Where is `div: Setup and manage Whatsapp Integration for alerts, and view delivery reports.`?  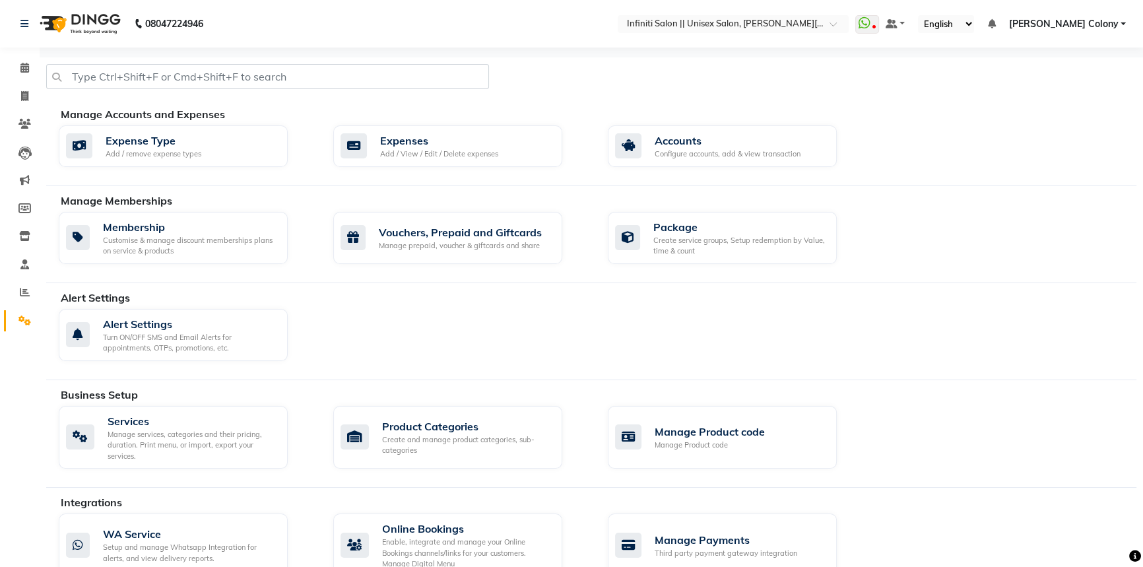
div: Setup and manage Whatsapp Integration for alerts, and view delivery reports. is located at coordinates (190, 553).